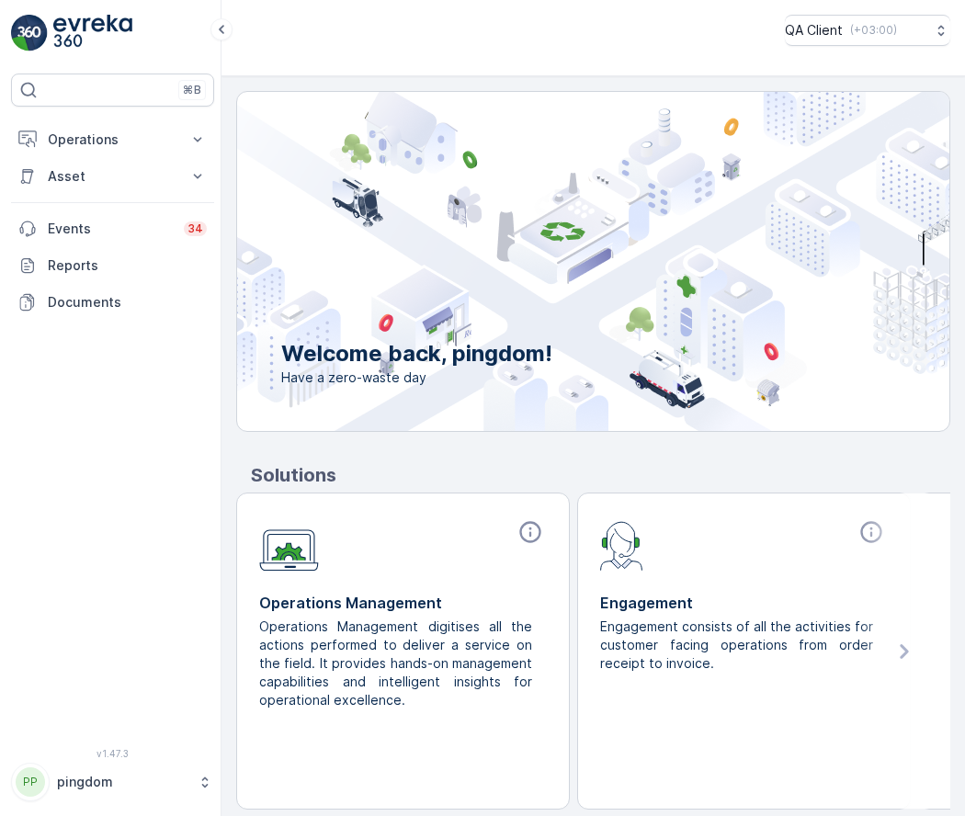 The width and height of the screenshot is (965, 816). I want to click on p: Engagement consists of all the activities for customer facing operations from order receipt to in..., so click(736, 645).